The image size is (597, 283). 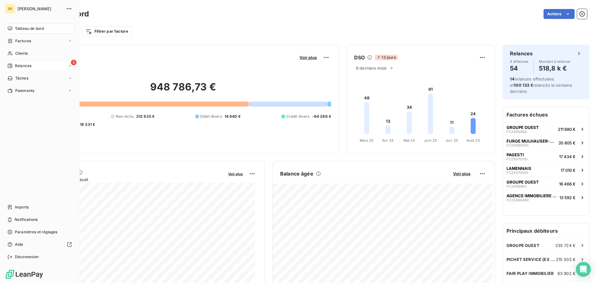 I want to click on span: 14 640 €, so click(x=232, y=117).